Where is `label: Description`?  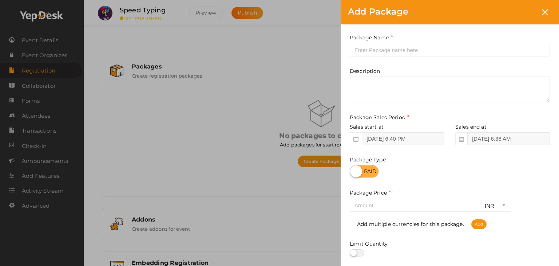
label: Description is located at coordinates (365, 71).